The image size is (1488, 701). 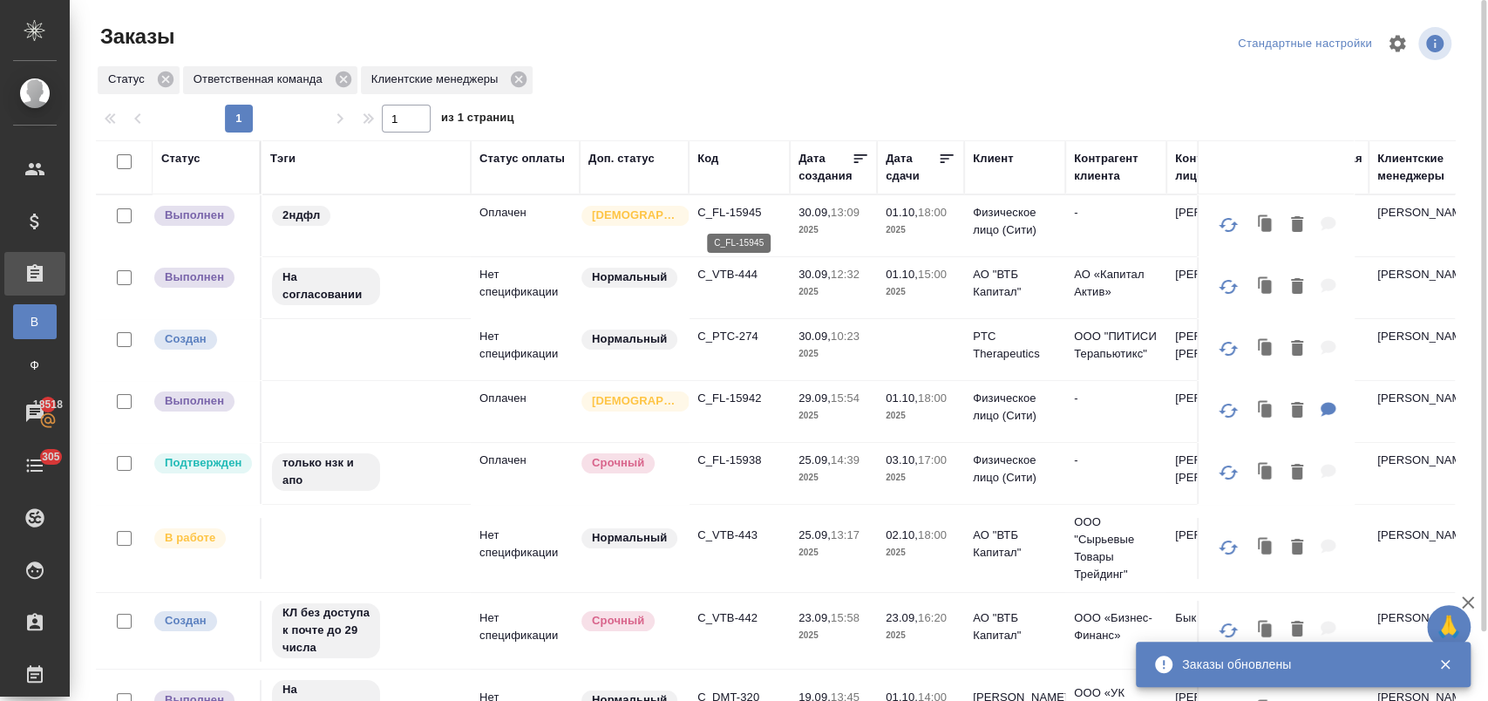 I want to click on p: 17:00, so click(x=932, y=460).